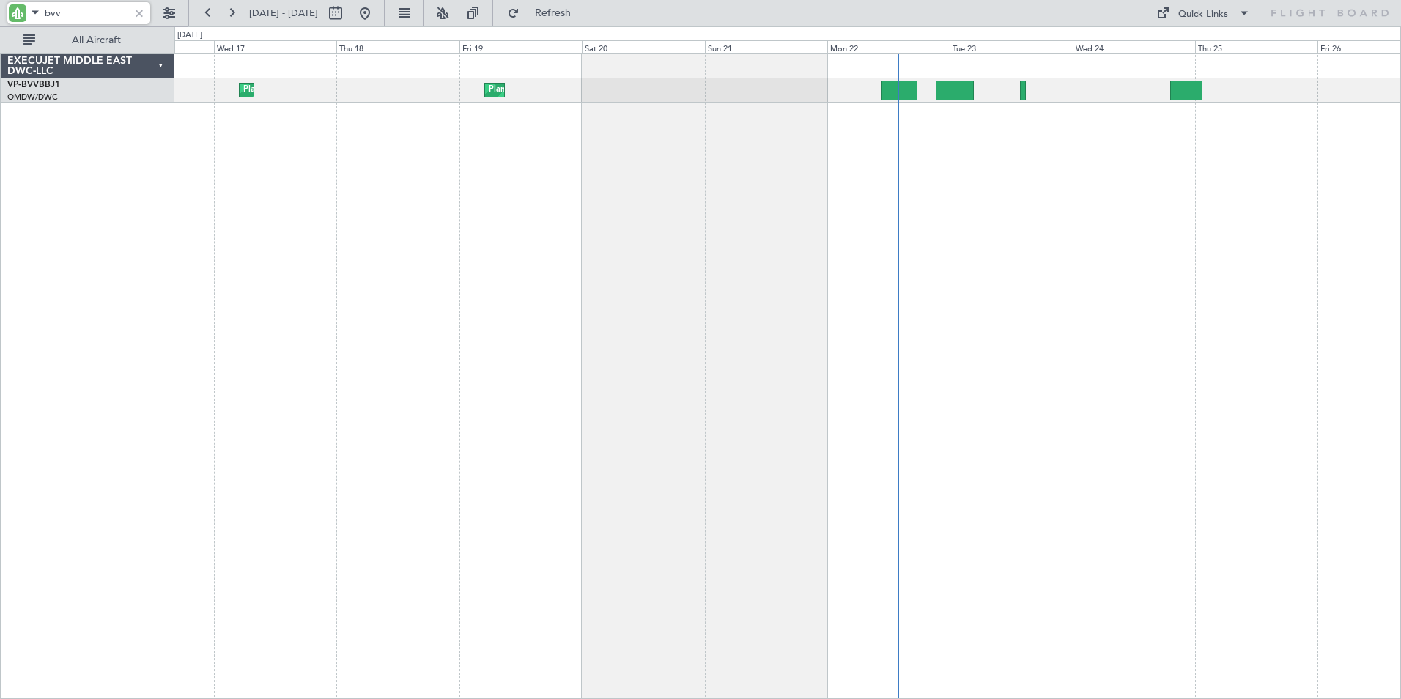 The image size is (1401, 699). What do you see at coordinates (766, 47) in the screenshot?
I see `div: Sun 21` at bounding box center [766, 47].